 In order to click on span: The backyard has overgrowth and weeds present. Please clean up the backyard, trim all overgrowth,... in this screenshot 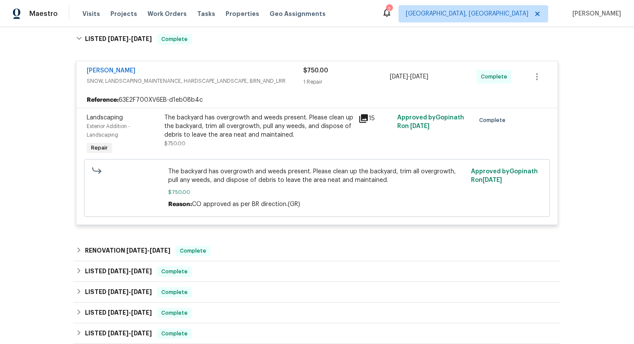, I will do `click(317, 176)`.